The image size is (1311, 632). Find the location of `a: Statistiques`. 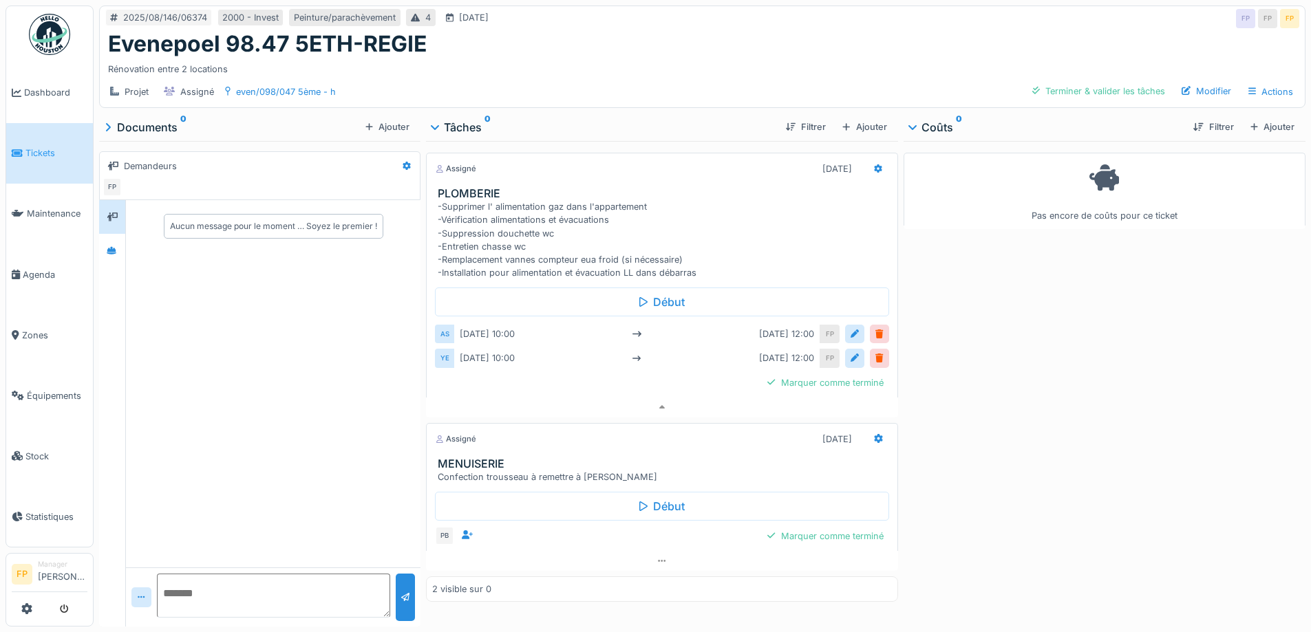

a: Statistiques is located at coordinates (50, 517).